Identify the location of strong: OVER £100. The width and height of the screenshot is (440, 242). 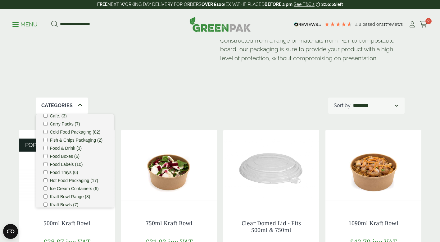
(213, 4).